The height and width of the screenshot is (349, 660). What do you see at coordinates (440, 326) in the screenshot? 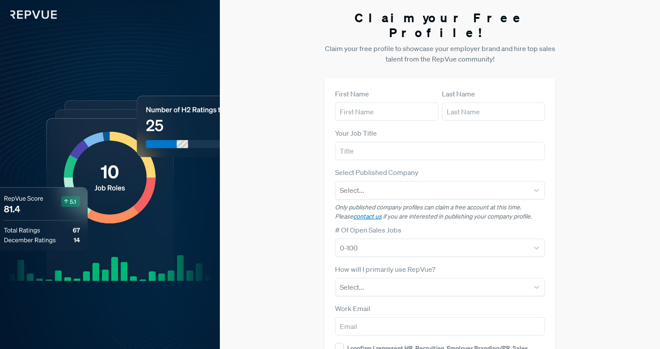
I see `input: Email` at bounding box center [440, 326].